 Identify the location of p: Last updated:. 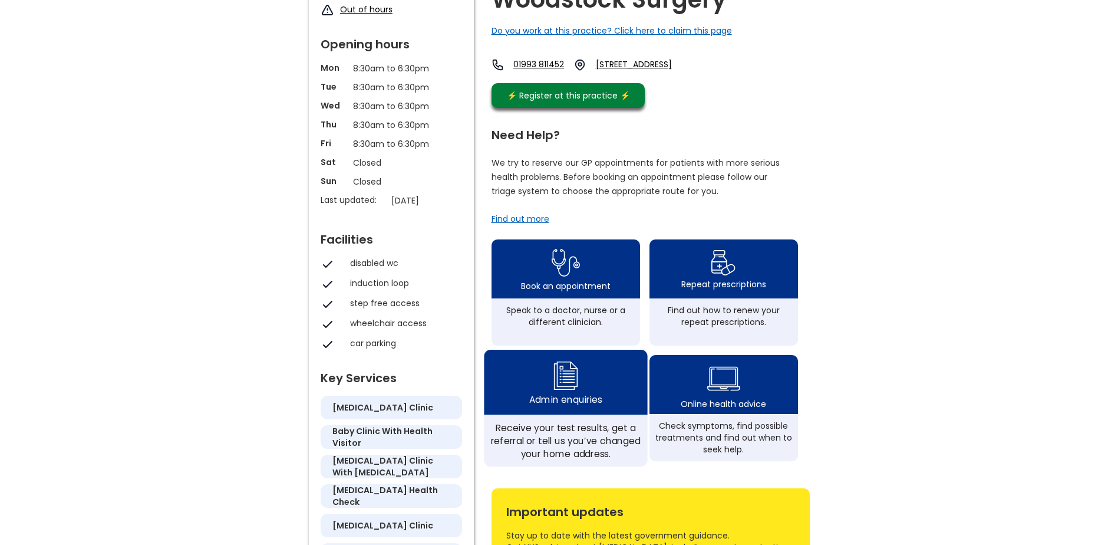
(353, 200).